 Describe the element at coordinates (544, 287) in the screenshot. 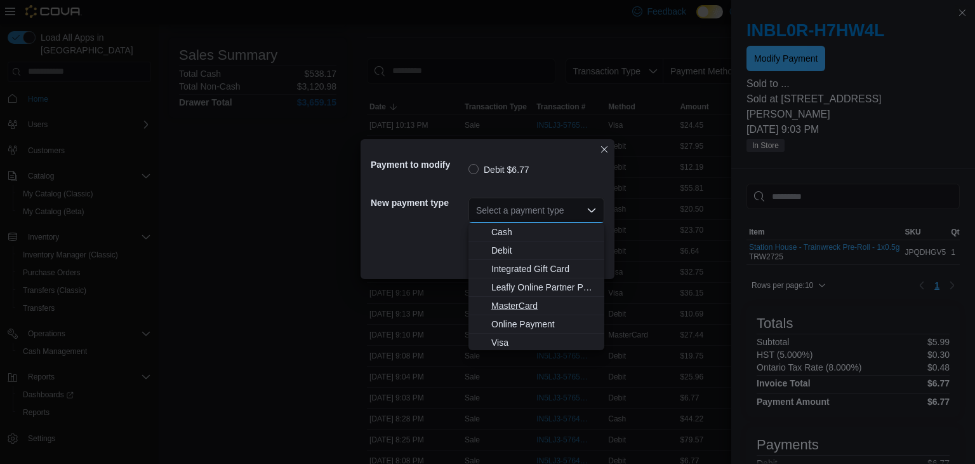

I see `span: Leafly Online Partner Payment` at that location.